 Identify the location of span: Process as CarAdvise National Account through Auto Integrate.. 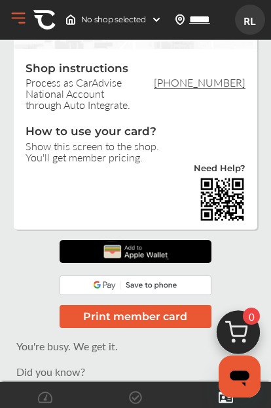
(135, 93).